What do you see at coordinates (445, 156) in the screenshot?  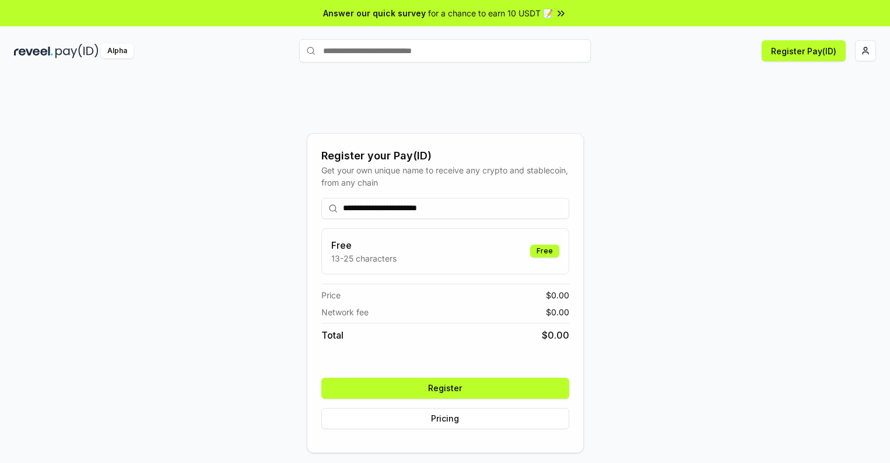 I see `div: Register your Pay(ID)` at bounding box center [445, 156].